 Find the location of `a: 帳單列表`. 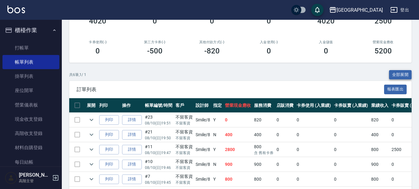

a: 帳單列表 is located at coordinates (31, 62).